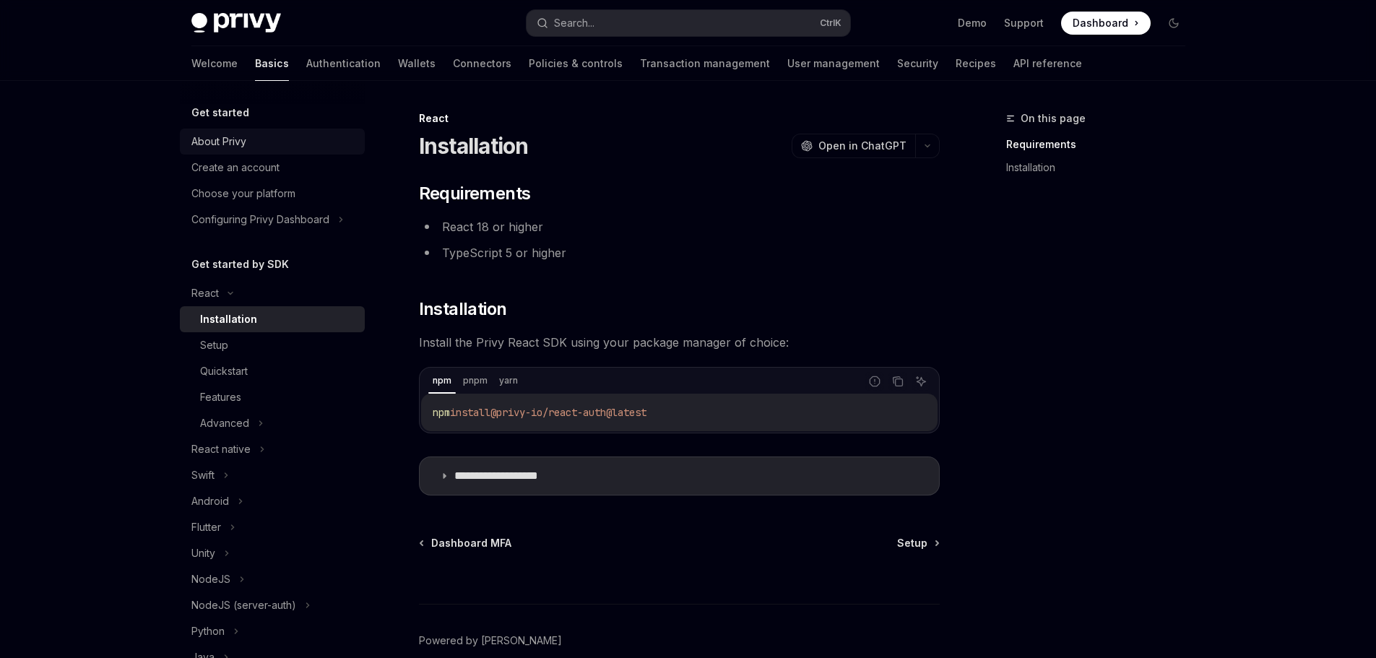 This screenshot has height=658, width=1376. I want to click on a: Basics, so click(272, 64).